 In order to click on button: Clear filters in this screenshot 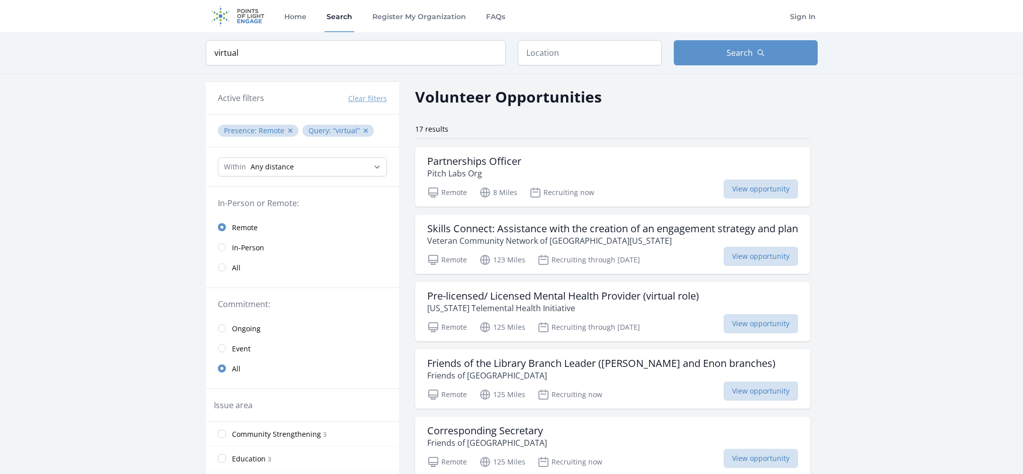, I will do `click(367, 99)`.